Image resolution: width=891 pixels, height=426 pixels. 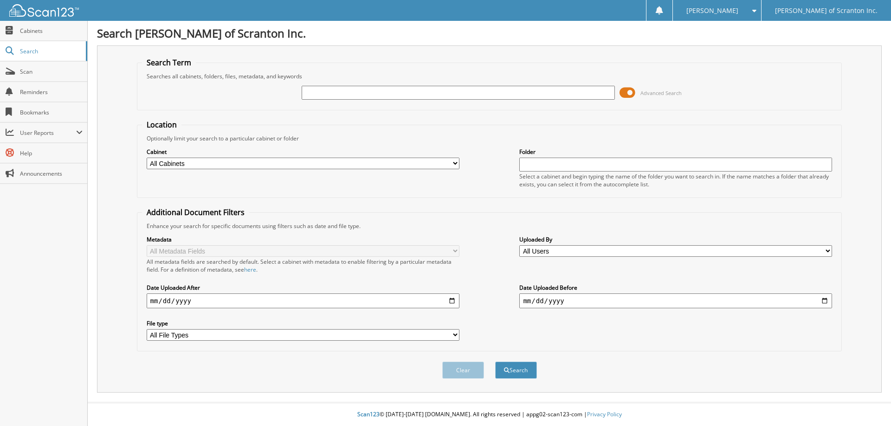 What do you see at coordinates (675, 152) in the screenshot?
I see `label: Folder` at bounding box center [675, 152].